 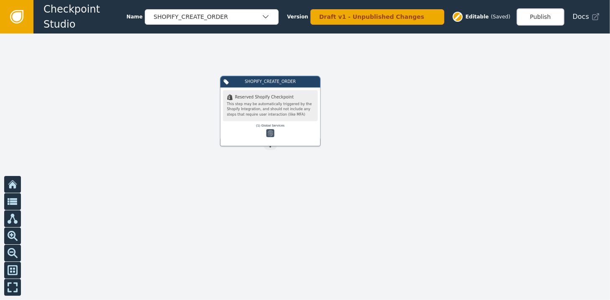 I want to click on span: Docs, so click(x=581, y=17).